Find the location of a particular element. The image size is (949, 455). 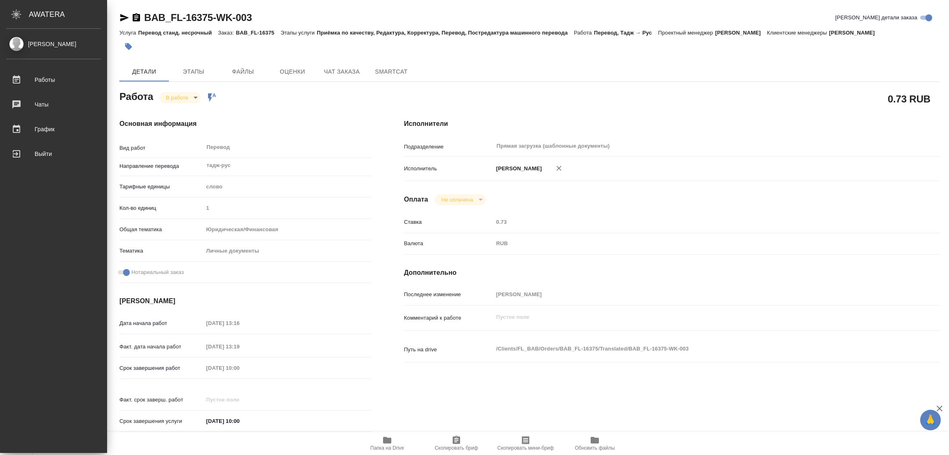

p: Заказ: is located at coordinates (226, 33).